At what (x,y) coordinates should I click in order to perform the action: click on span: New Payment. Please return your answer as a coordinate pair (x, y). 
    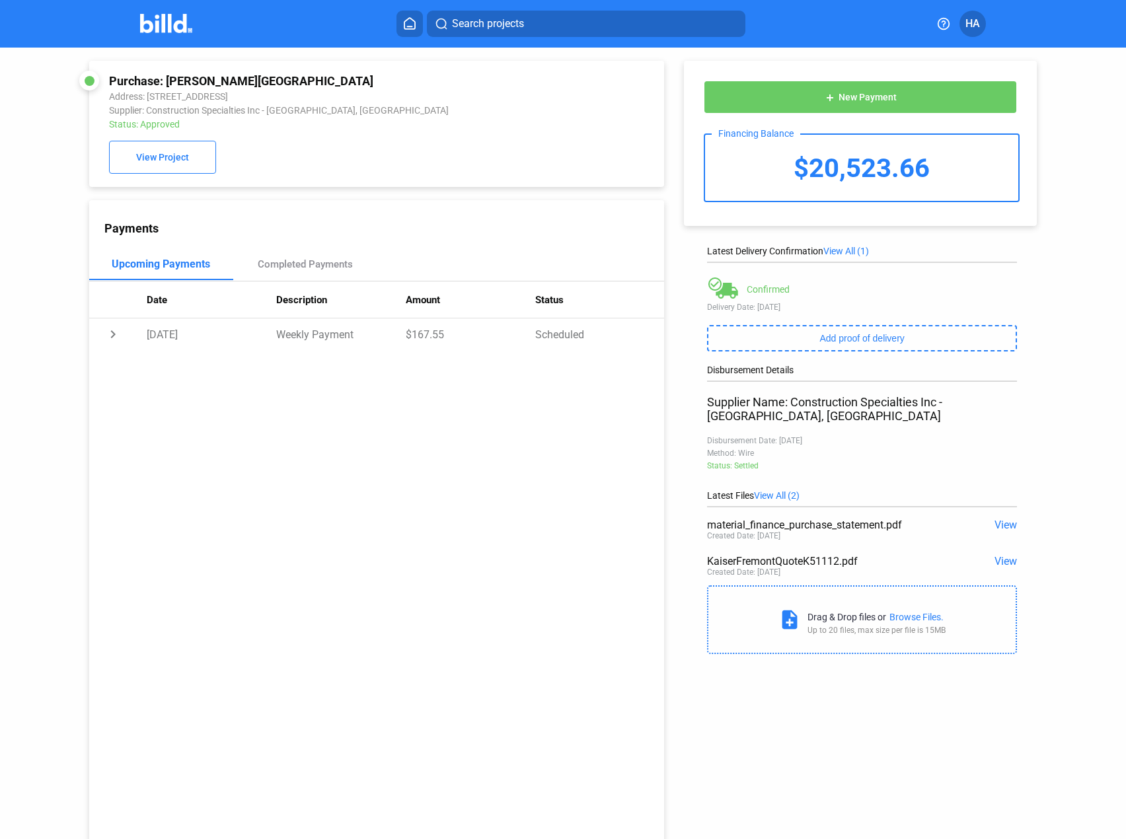
    Looking at the image, I should click on (867, 98).